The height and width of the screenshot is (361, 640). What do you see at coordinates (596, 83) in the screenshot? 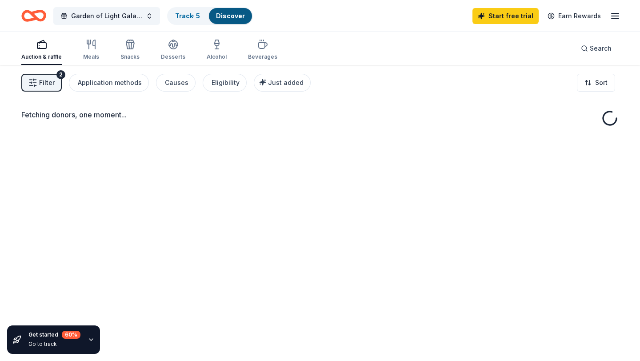
I see `button: Sort` at bounding box center [596, 83].